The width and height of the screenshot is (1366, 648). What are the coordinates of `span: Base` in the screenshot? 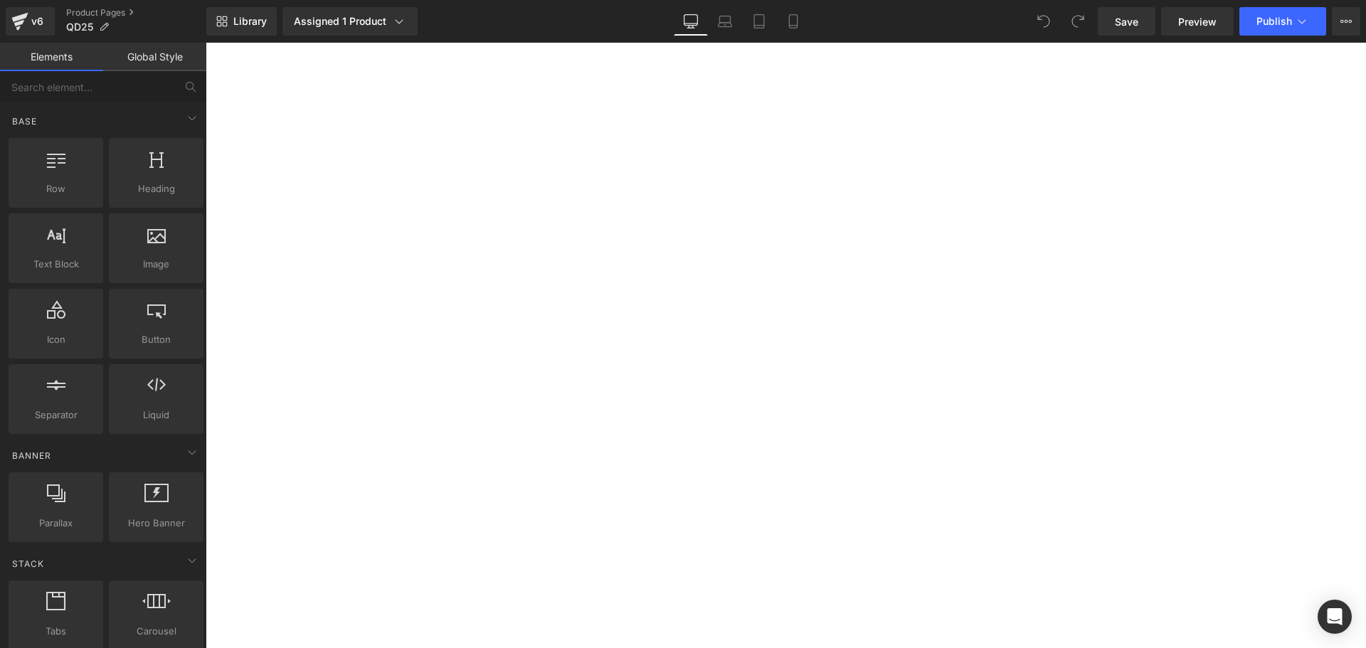 It's located at (24, 121).